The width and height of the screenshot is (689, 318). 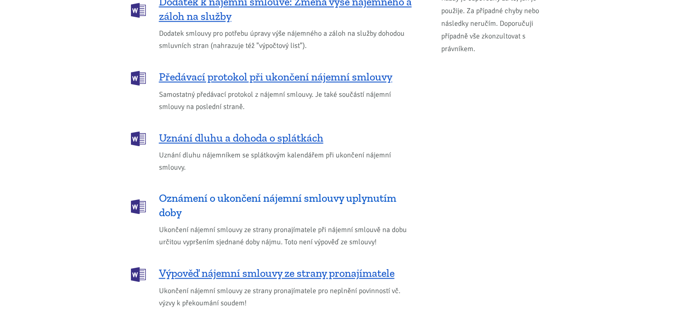 I want to click on a: Předávací protokol při ukončení nájemní smlouvy, so click(x=271, y=77).